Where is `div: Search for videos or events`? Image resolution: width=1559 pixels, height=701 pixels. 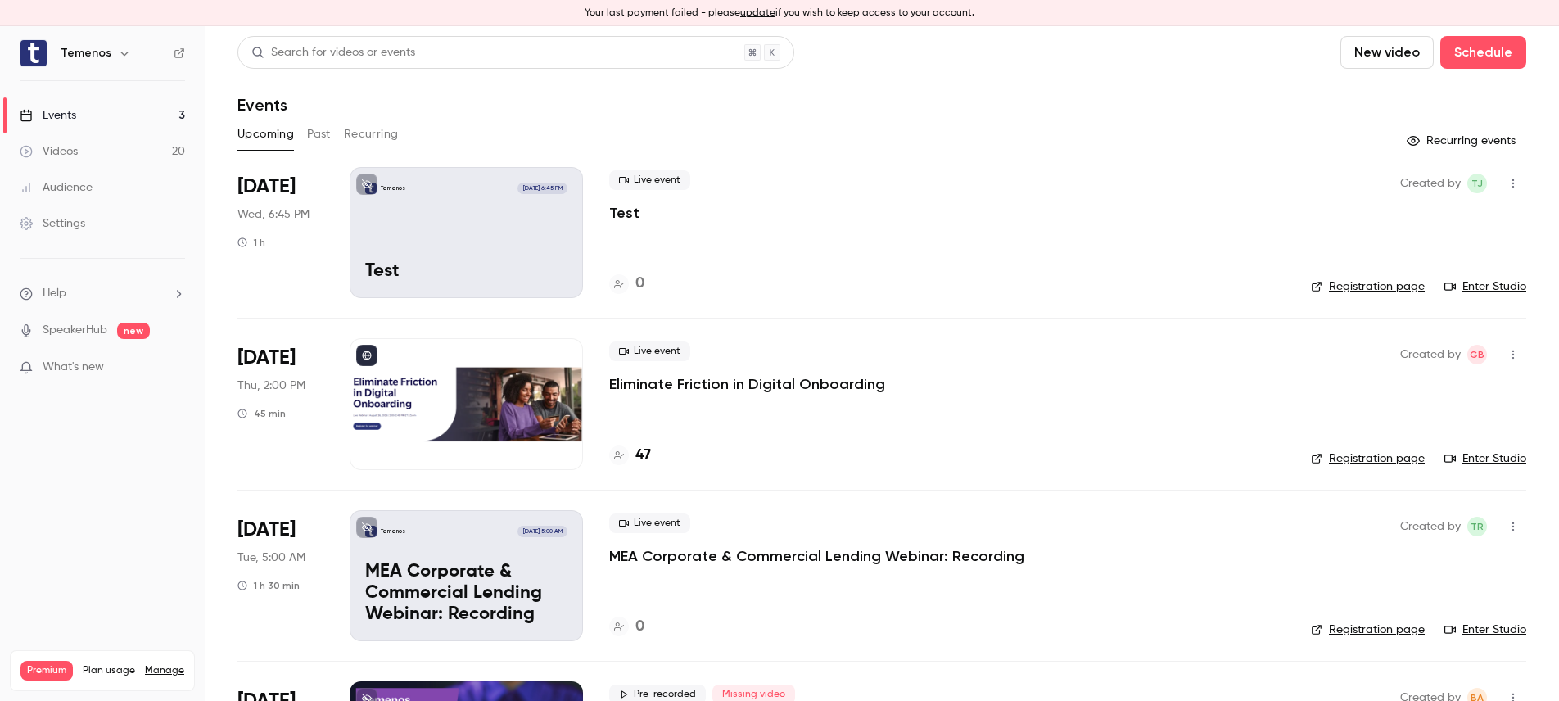 div: Search for videos or events is located at coordinates (333, 52).